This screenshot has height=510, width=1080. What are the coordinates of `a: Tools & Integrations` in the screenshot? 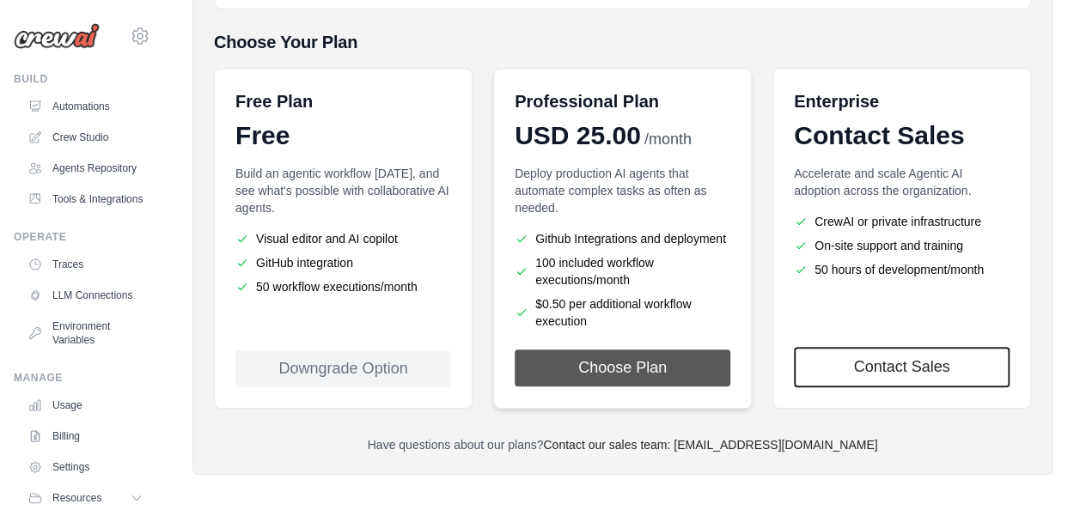 It's located at (85, 199).